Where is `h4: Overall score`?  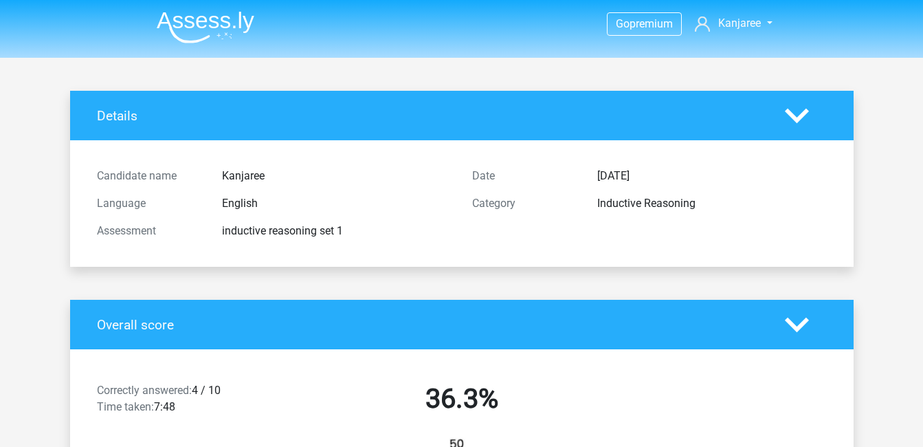
h4: Overall score is located at coordinates (430, 325).